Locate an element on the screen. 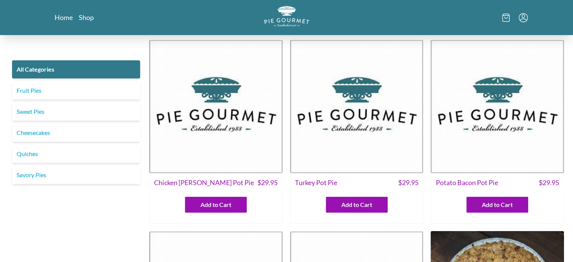 This screenshot has width=573, height=262. a: All Categories is located at coordinates (76, 69).